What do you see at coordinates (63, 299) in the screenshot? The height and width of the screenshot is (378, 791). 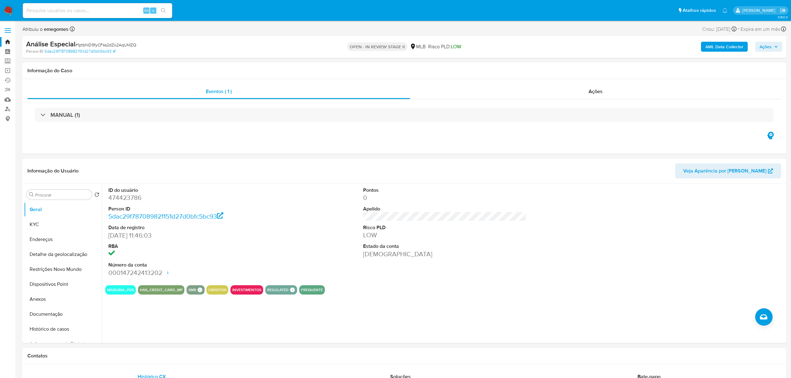 I see `button: Anexos` at bounding box center [63, 299].